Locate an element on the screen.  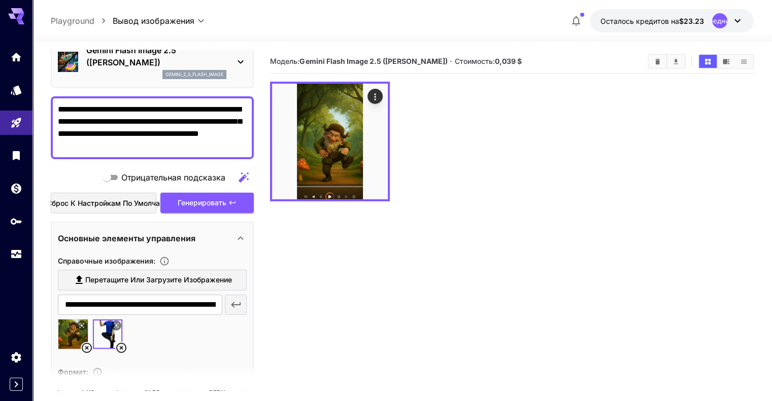
button: Показать медиа в виде списка is located at coordinates (743, 61).